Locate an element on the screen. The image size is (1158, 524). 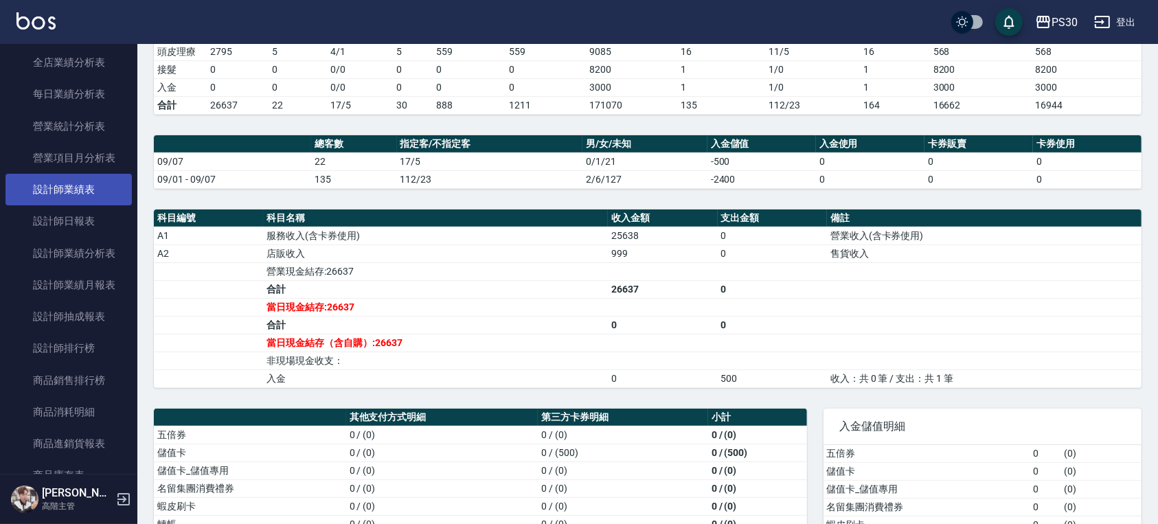
button: PS30 is located at coordinates (1057, 22).